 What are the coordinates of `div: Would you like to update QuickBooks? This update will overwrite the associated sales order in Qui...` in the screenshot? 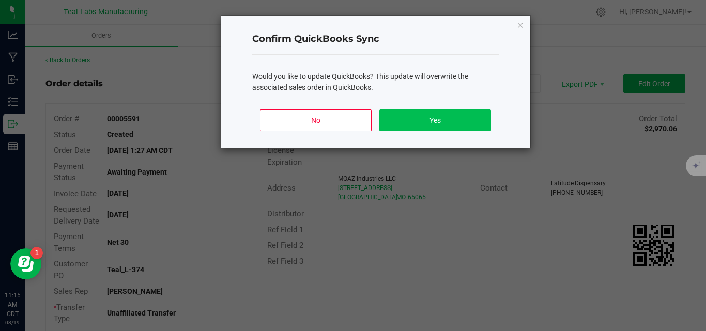 It's located at (376, 82).